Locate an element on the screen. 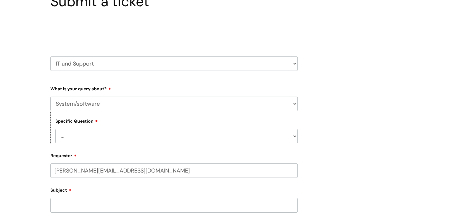 This screenshot has width=476, height=218. label: What is your query about? is located at coordinates (174, 88).